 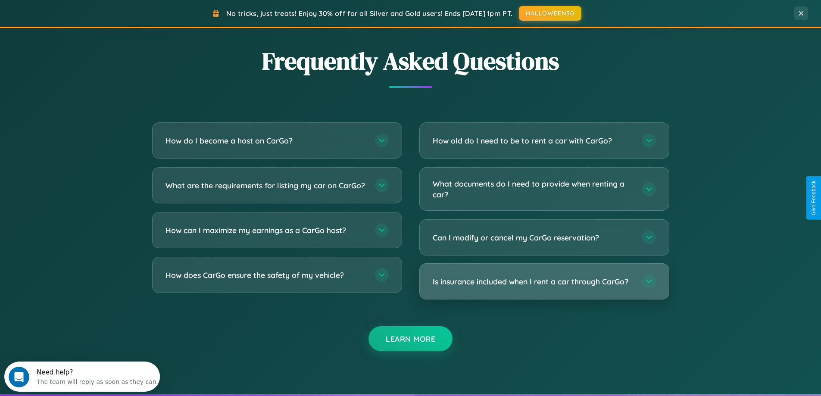 I want to click on div: Open Intercom Messenger, so click(x=82, y=15).